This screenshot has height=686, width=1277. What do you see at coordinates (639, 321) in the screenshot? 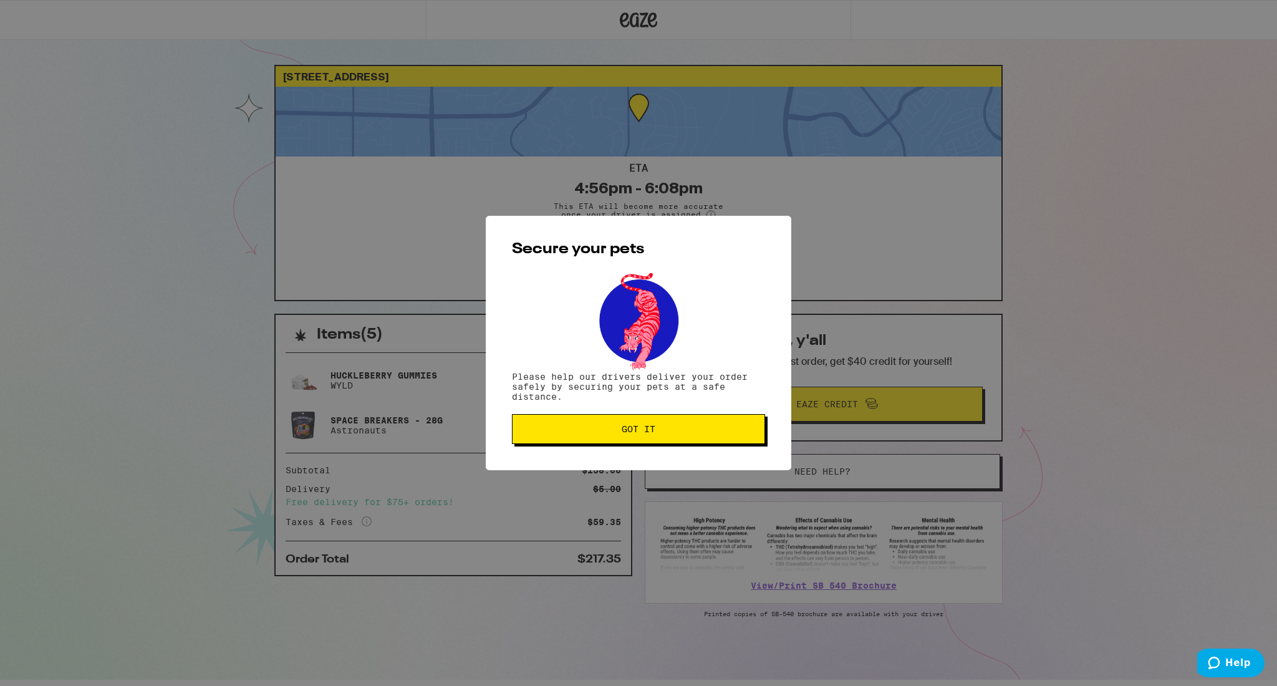
I see `img: pets` at bounding box center [639, 321].